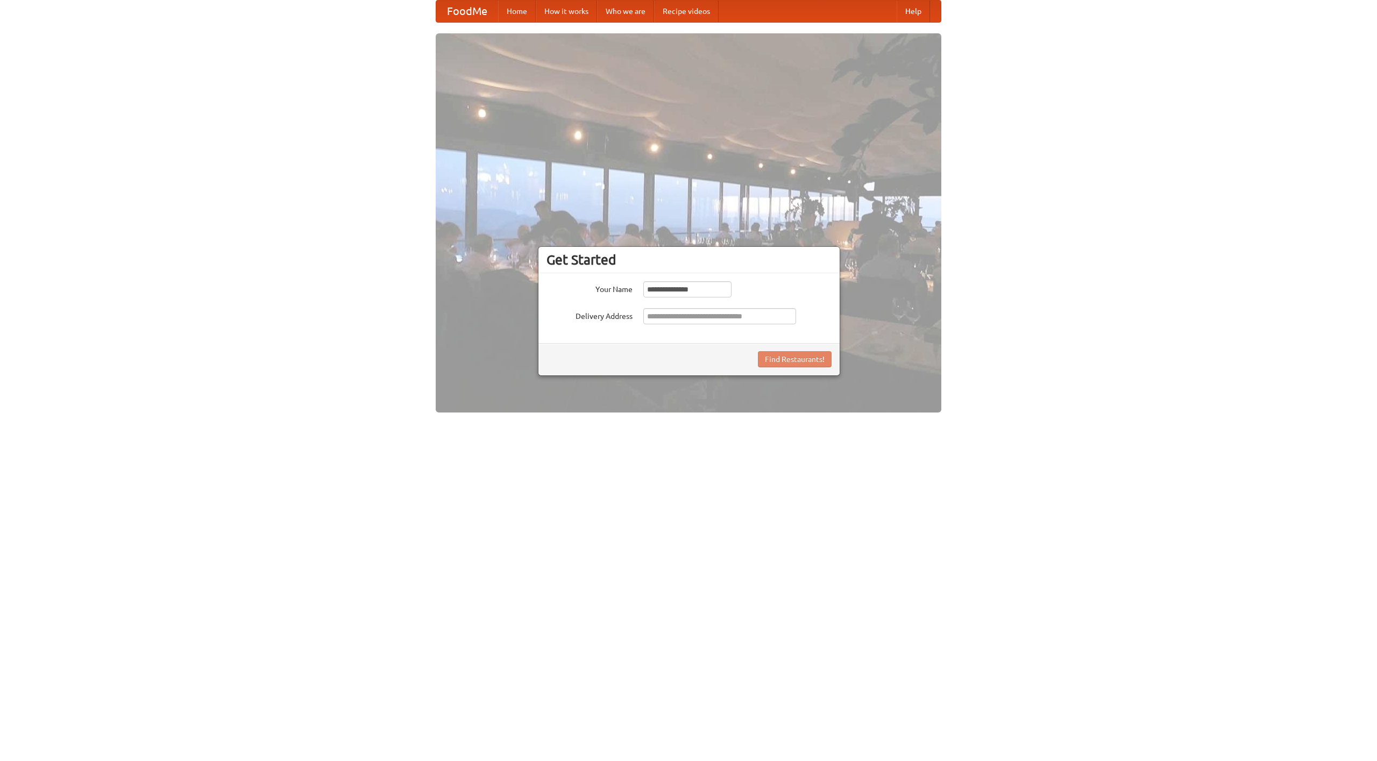  What do you see at coordinates (590, 315) in the screenshot?
I see `label: Delivery Address` at bounding box center [590, 315].